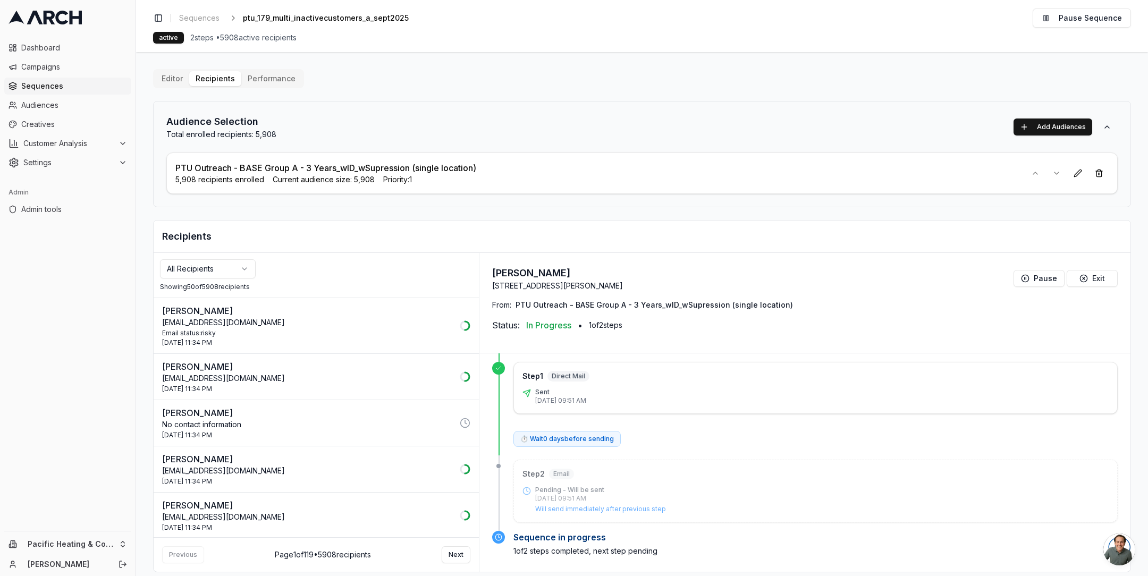 The height and width of the screenshot is (576, 1148). What do you see at coordinates (561, 474) in the screenshot?
I see `span: Email` at bounding box center [561, 474].